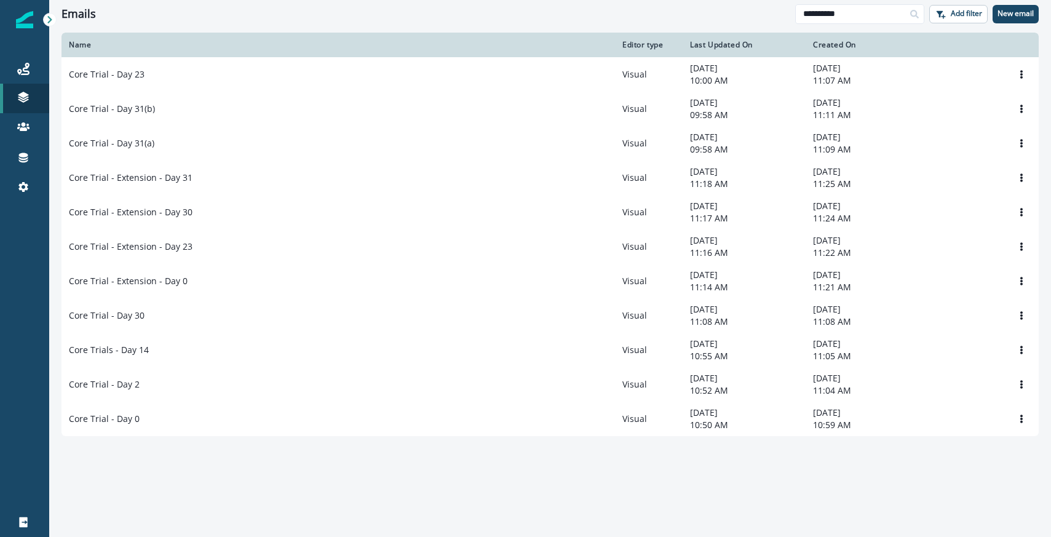 The height and width of the screenshot is (537, 1051). Describe the element at coordinates (867, 81) in the screenshot. I see `p: 11:07 AM` at that location.